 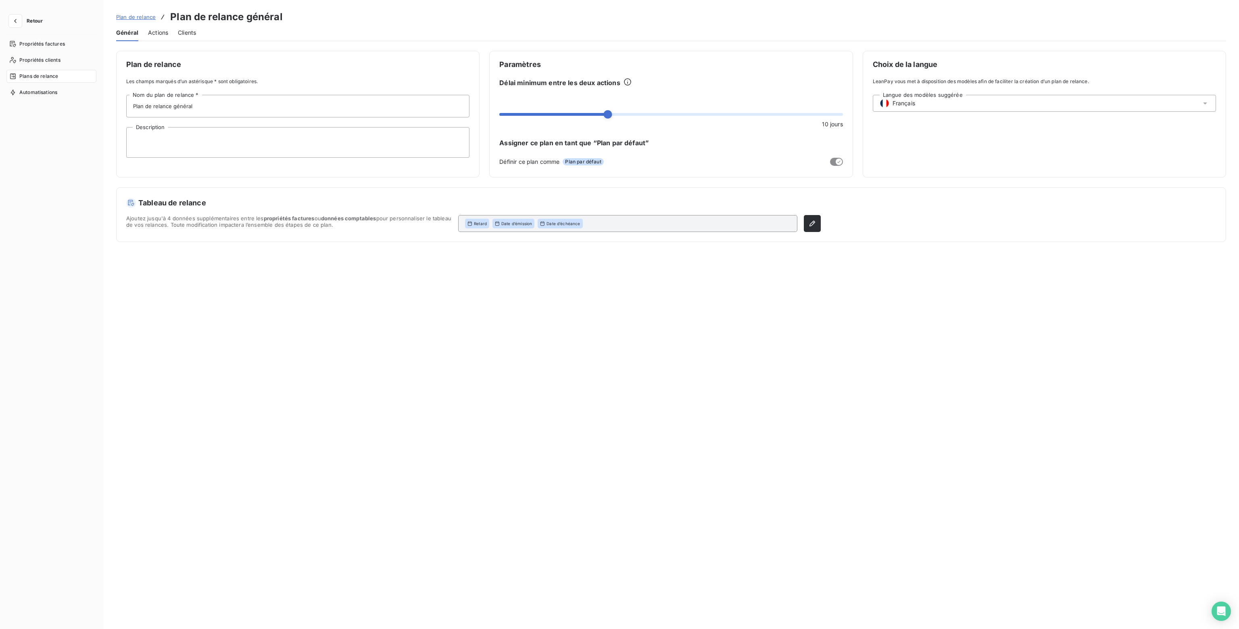 I want to click on span: Propriétés clients, so click(x=40, y=60).